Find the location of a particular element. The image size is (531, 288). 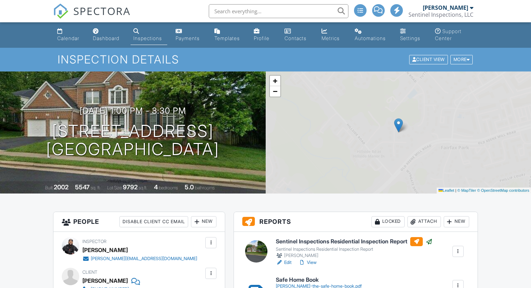

div: Metrics is located at coordinates (330, 38).